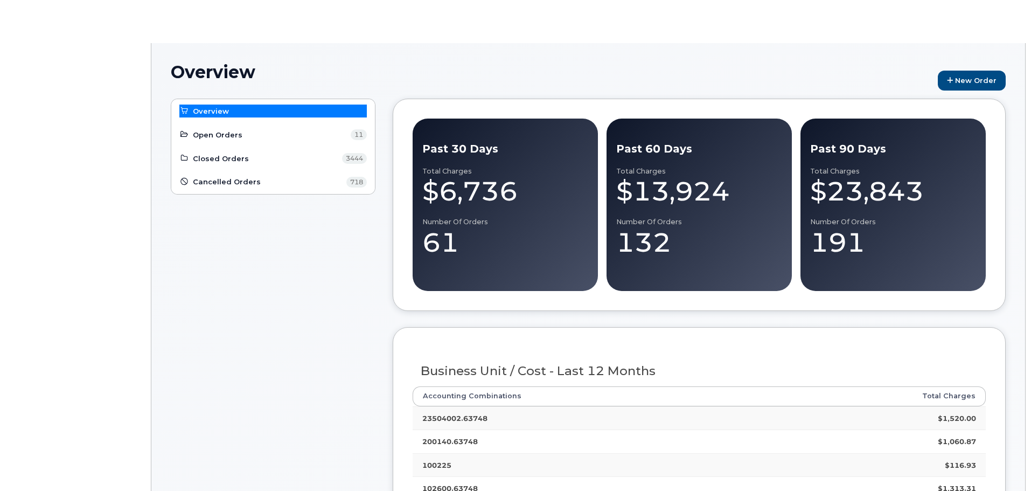 The width and height of the screenshot is (1031, 491). I want to click on span: Overview, so click(211, 111).